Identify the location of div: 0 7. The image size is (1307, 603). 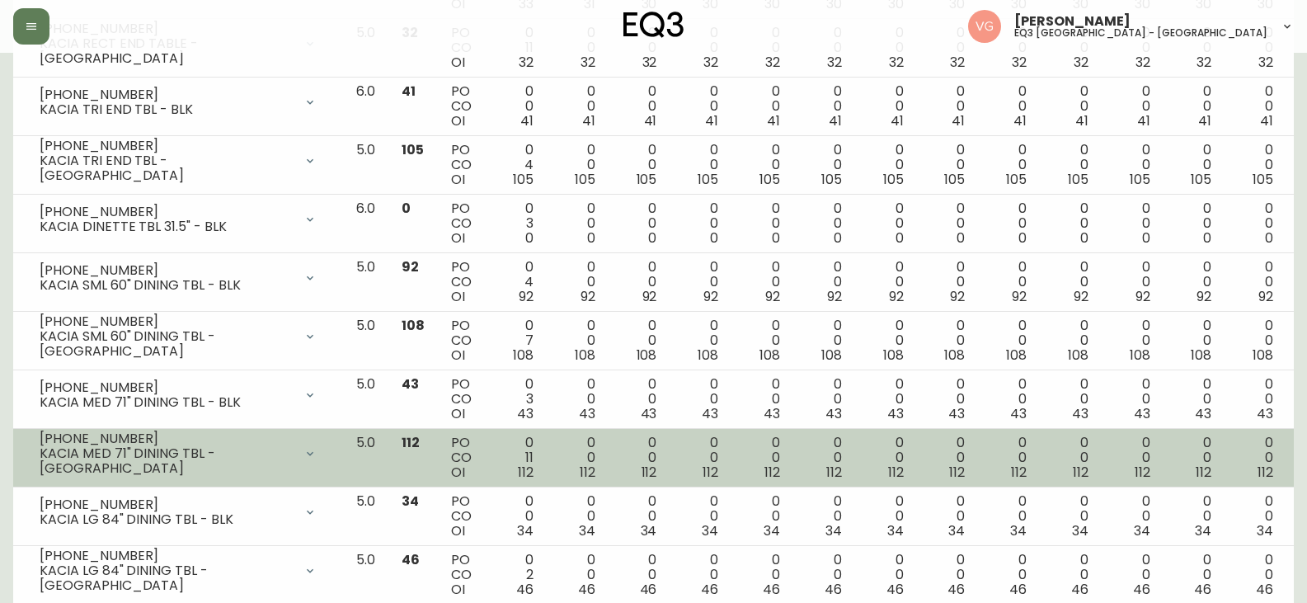
(516, 341).